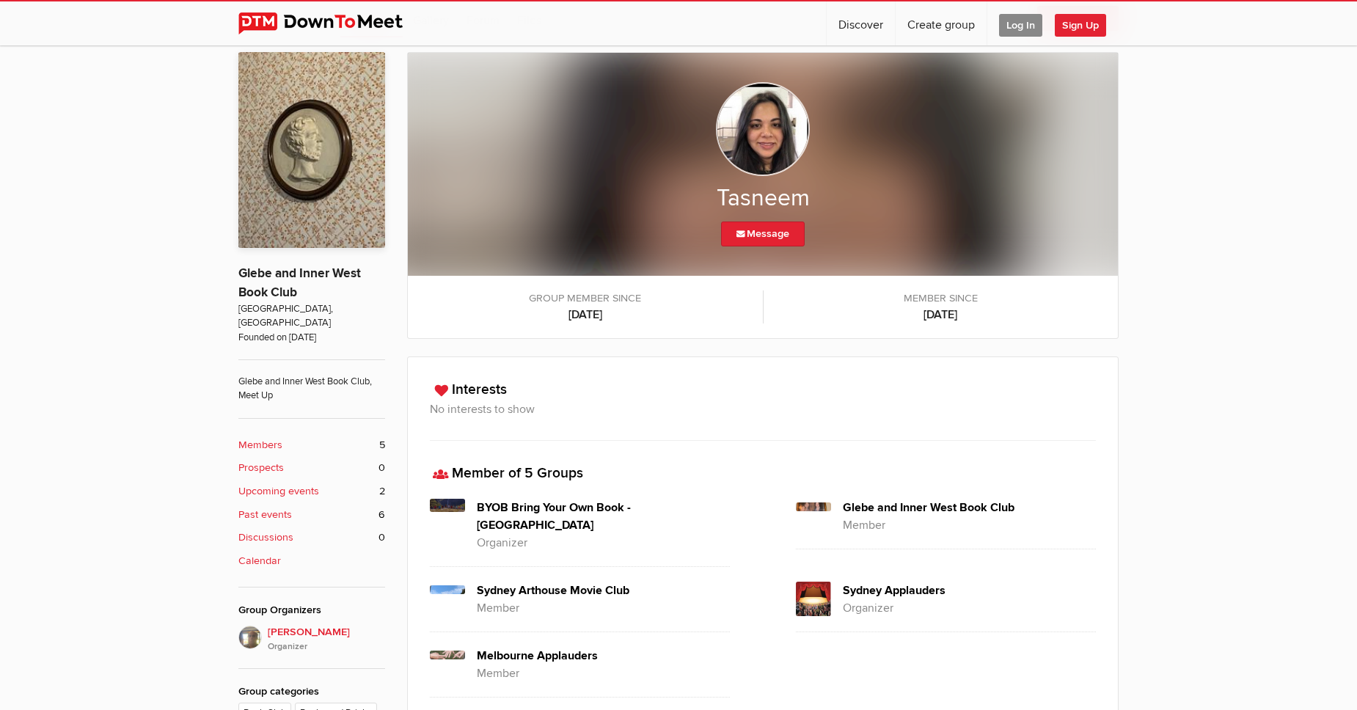 The width and height of the screenshot is (1357, 710). What do you see at coordinates (763, 129) in the screenshot?
I see `img: Tasneem` at bounding box center [763, 129].